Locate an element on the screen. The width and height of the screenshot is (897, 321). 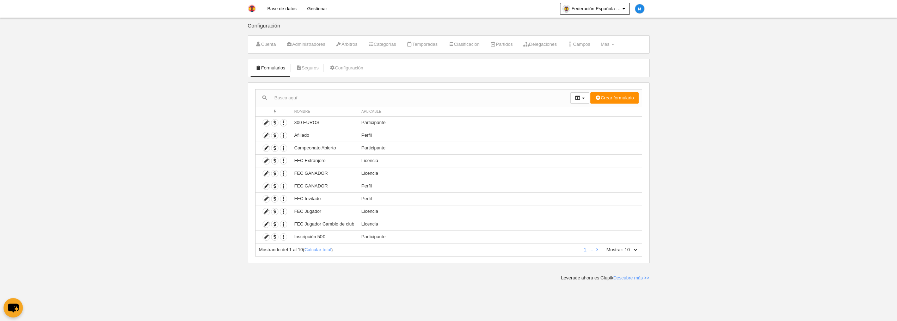
a: Calcular total is located at coordinates (318, 250).